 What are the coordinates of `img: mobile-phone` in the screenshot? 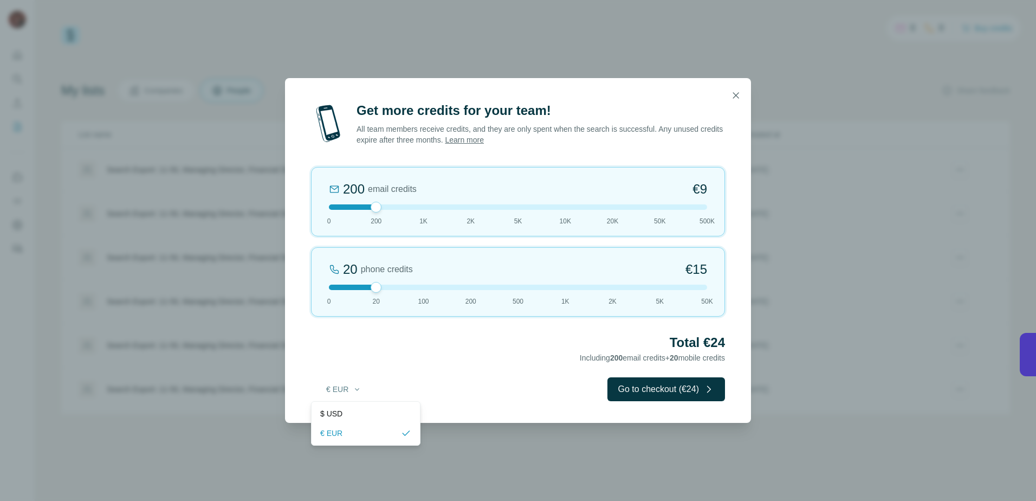 It's located at (328, 124).